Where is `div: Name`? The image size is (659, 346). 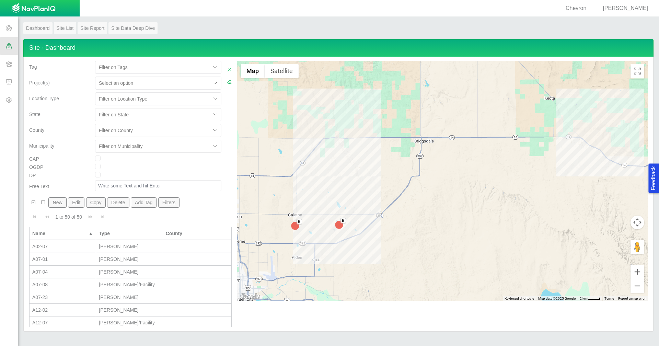
div: Name is located at coordinates (59, 233).